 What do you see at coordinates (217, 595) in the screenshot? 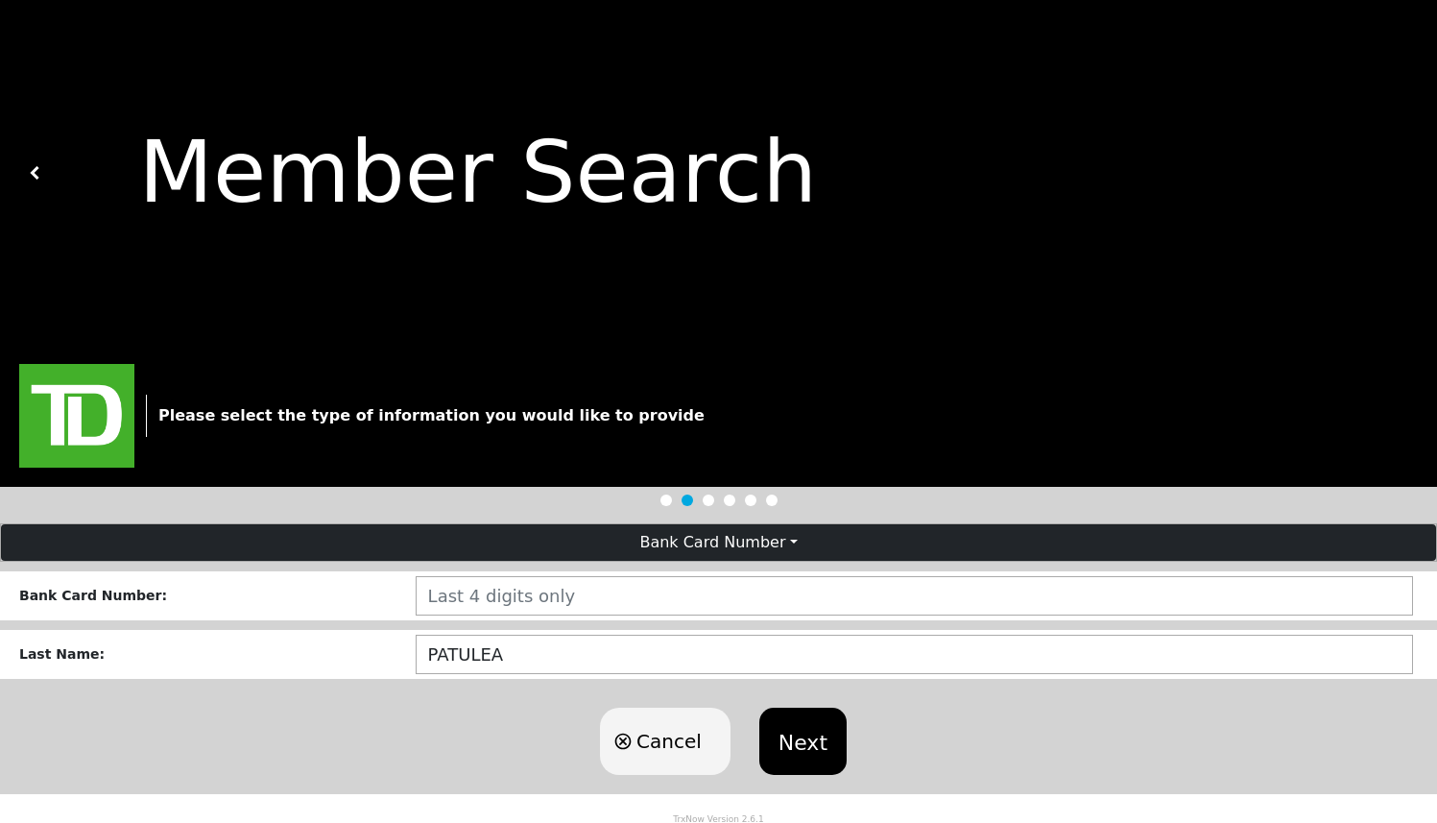
I see `div: Bank Card Number :` at bounding box center [217, 595].